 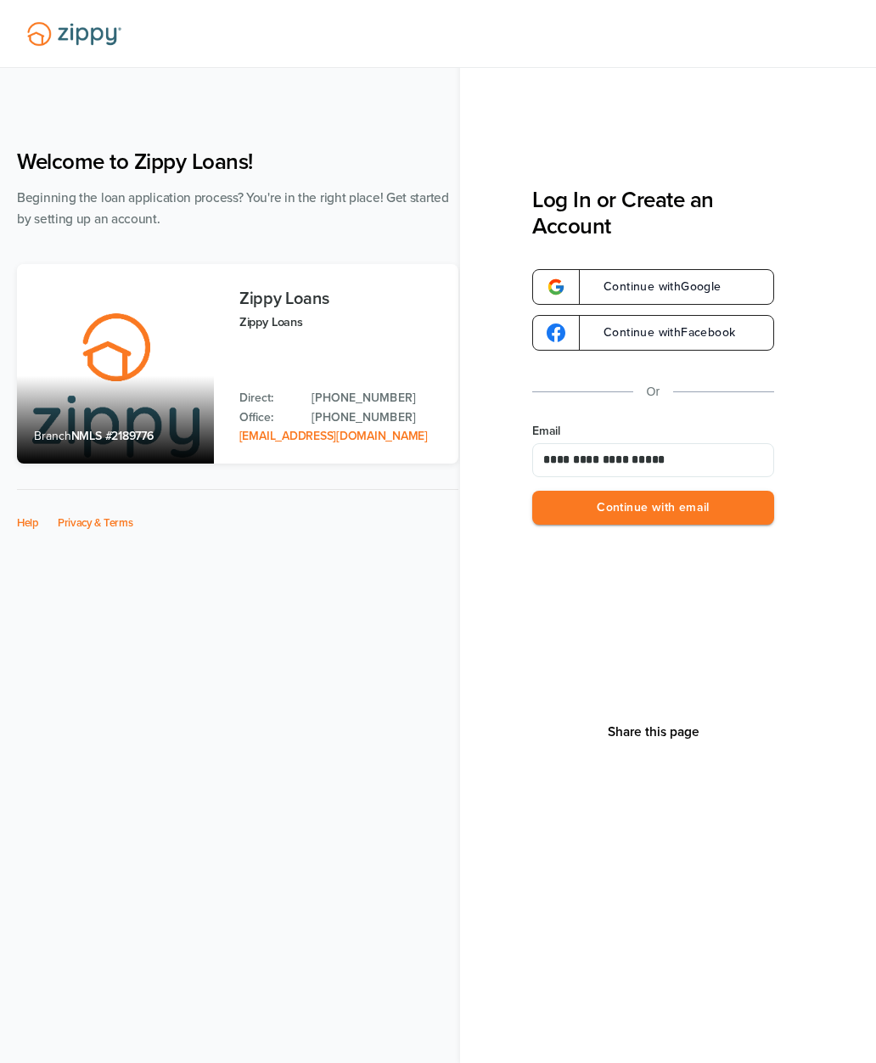 I want to click on a: Privacy & Terms, so click(x=95, y=523).